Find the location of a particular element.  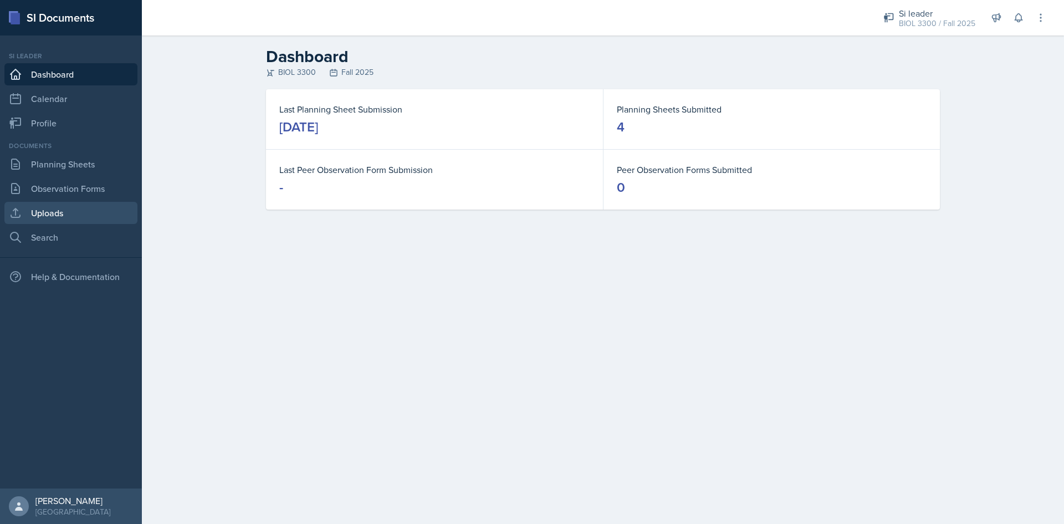

div: 0 is located at coordinates (621, 187).